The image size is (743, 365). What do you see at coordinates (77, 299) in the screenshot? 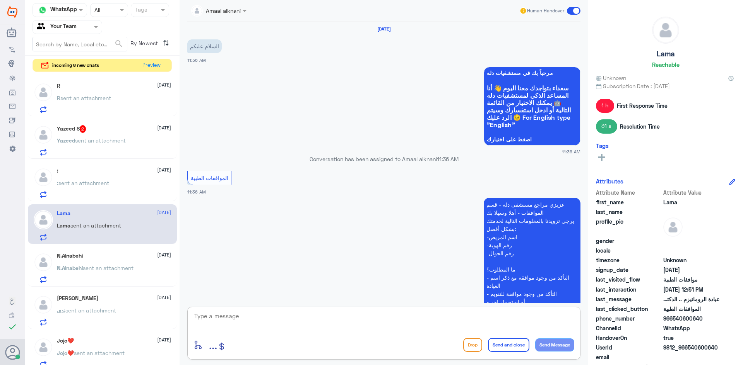
I see `h5: ندى خياط` at bounding box center [77, 299].